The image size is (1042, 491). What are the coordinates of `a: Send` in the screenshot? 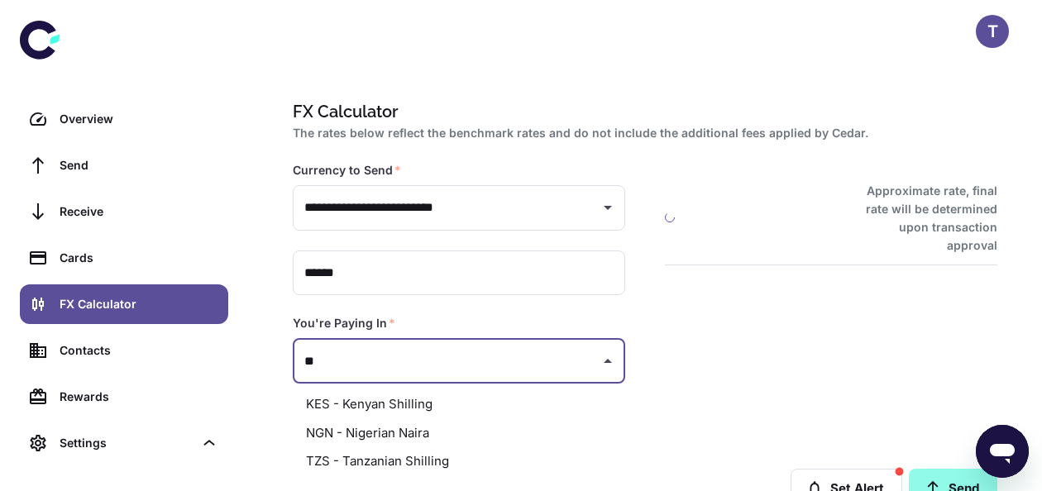 It's located at (124, 165).